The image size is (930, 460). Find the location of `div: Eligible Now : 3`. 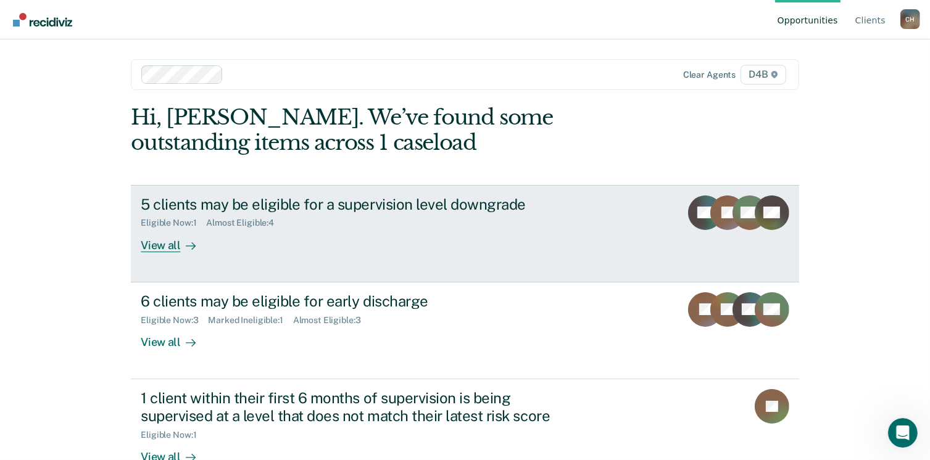

div: Eligible Now : 3 is located at coordinates (174, 320).